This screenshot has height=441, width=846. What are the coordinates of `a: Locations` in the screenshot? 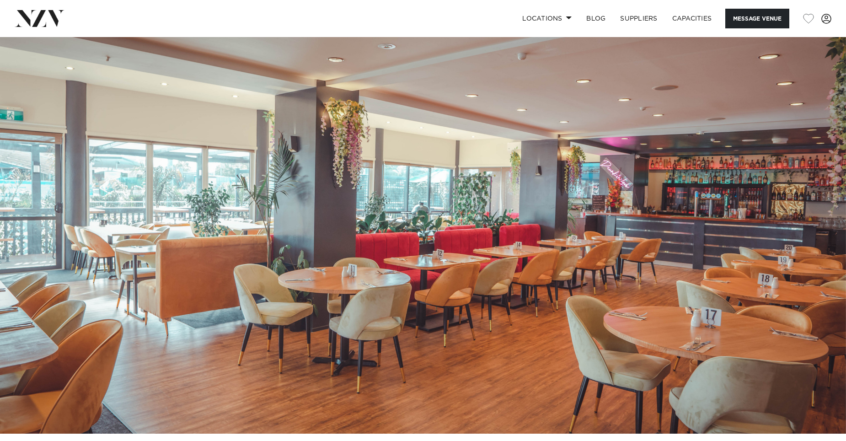 It's located at (547, 18).